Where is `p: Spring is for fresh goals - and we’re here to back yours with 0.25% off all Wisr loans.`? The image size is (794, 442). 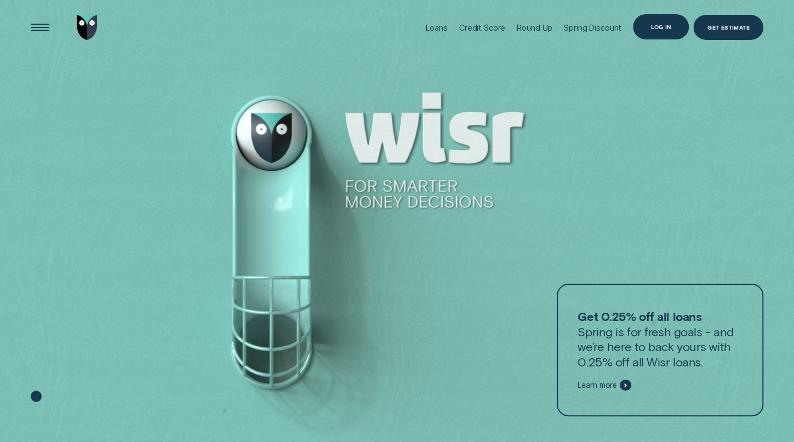
p: Spring is for fresh goals - and we’re here to back yours with 0.25% off all Wisr loans. is located at coordinates (660, 339).